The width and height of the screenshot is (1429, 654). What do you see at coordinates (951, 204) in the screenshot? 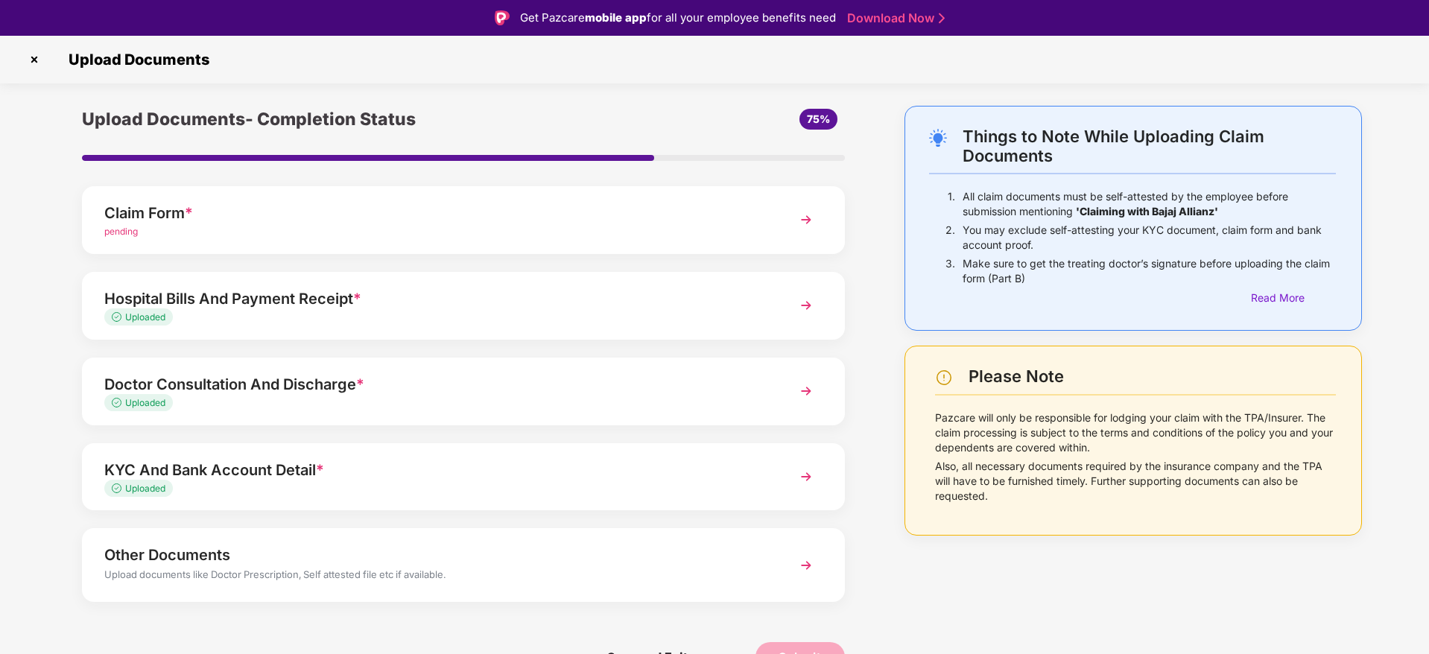
I see `p: 1.` at bounding box center [951, 204].